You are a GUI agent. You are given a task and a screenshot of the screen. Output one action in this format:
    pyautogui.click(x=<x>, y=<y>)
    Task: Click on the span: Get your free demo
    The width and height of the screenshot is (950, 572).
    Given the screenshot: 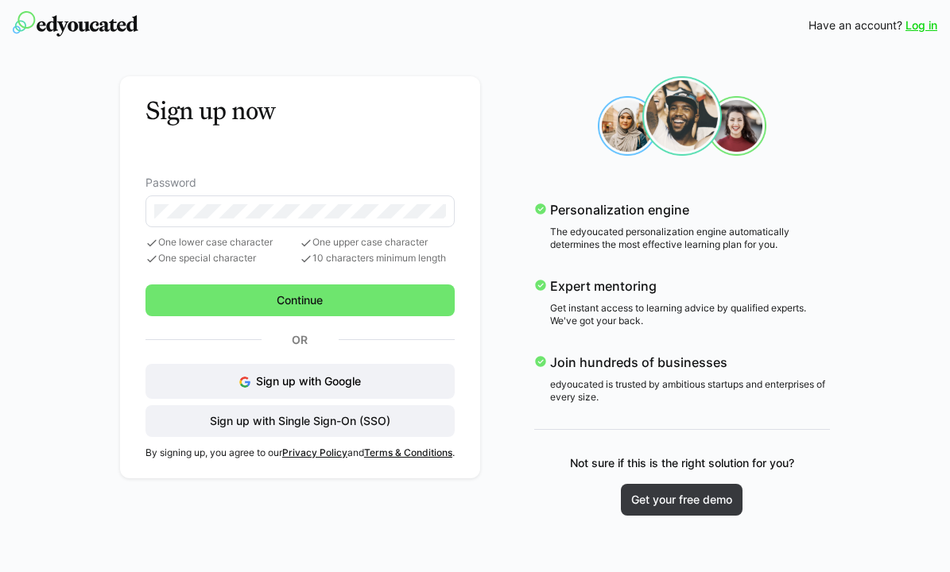 What is the action you would take?
    pyautogui.click(x=681, y=500)
    